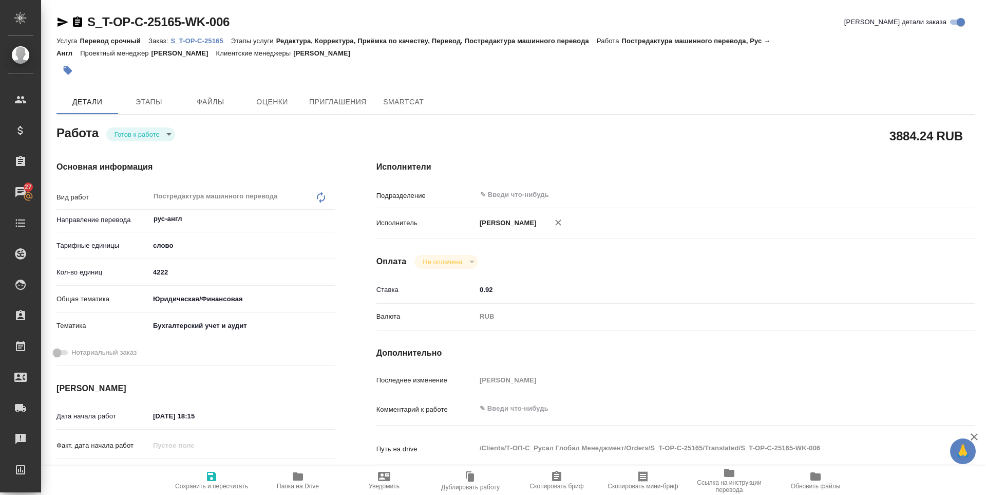  Describe the element at coordinates (729, 486) in the screenshot. I see `span: Ссылка на инструкции перевода` at that location.